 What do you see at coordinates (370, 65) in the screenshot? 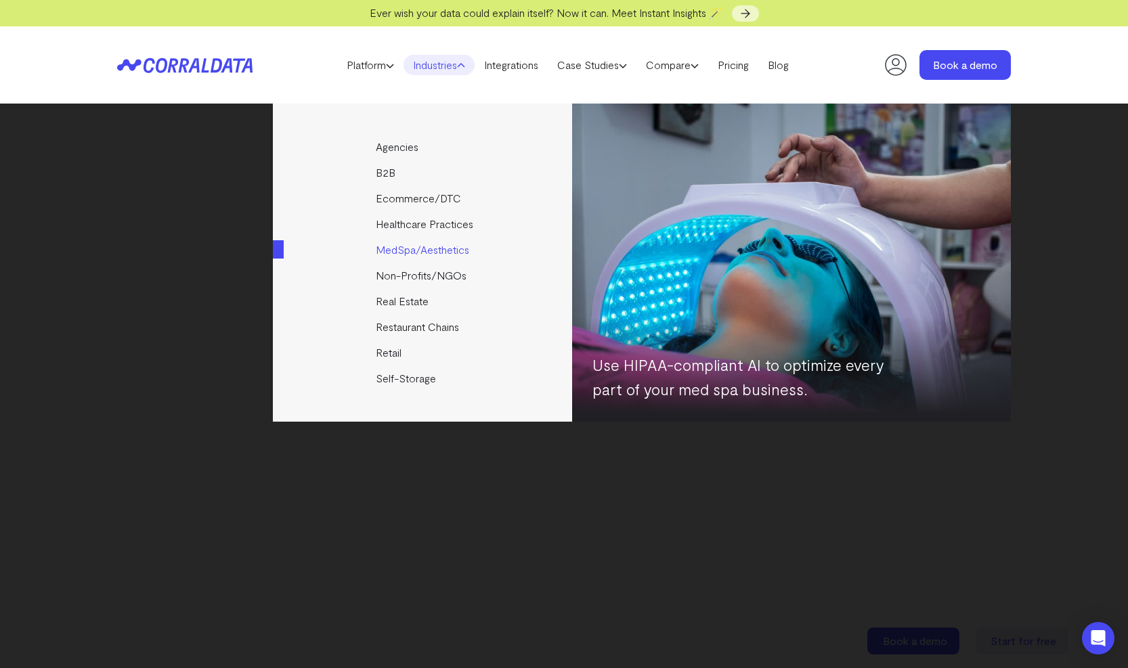
I see `a: Platform` at bounding box center [370, 65].